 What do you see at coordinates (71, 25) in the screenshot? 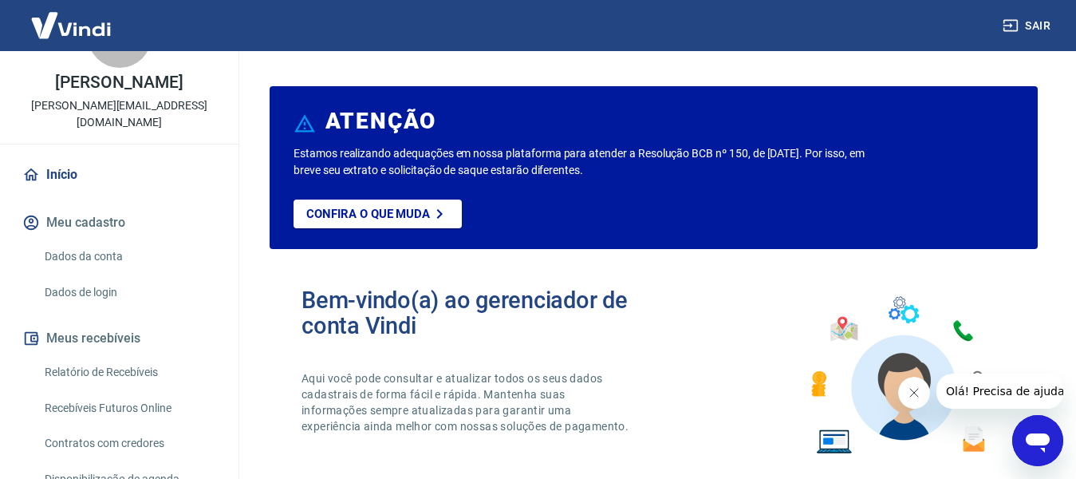
I see `img: Vindi` at bounding box center [71, 25].